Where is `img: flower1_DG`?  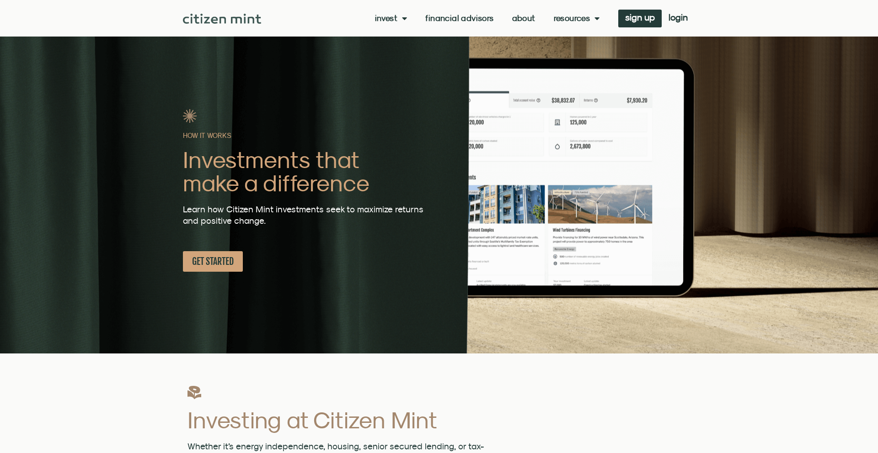
img: flower1_DG is located at coordinates (194, 393).